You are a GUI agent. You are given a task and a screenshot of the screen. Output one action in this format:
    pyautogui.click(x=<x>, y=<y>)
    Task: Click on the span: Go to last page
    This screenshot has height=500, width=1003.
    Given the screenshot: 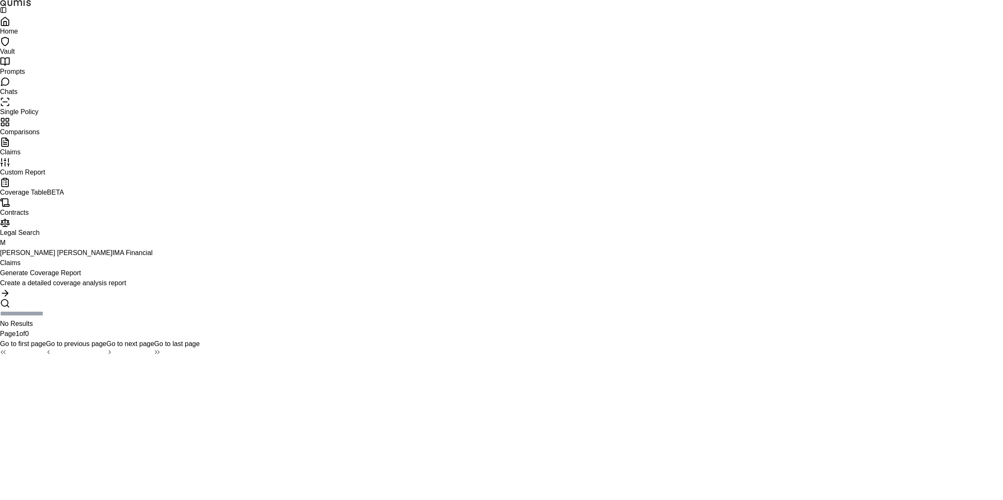 What is the action you would take?
    pyautogui.click(x=177, y=344)
    